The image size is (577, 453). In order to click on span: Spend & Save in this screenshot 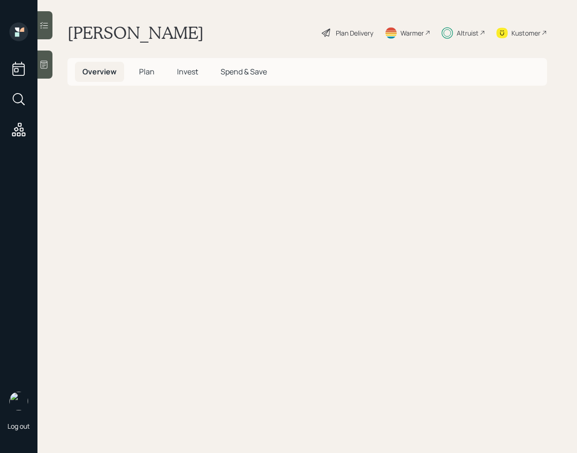, I will do `click(243, 72)`.